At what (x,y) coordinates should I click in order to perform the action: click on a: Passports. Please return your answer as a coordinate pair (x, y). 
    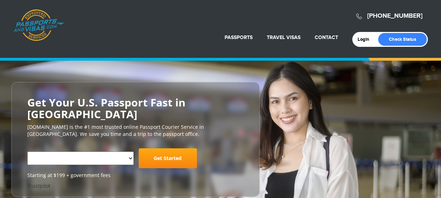
    Looking at the image, I should click on (239, 37).